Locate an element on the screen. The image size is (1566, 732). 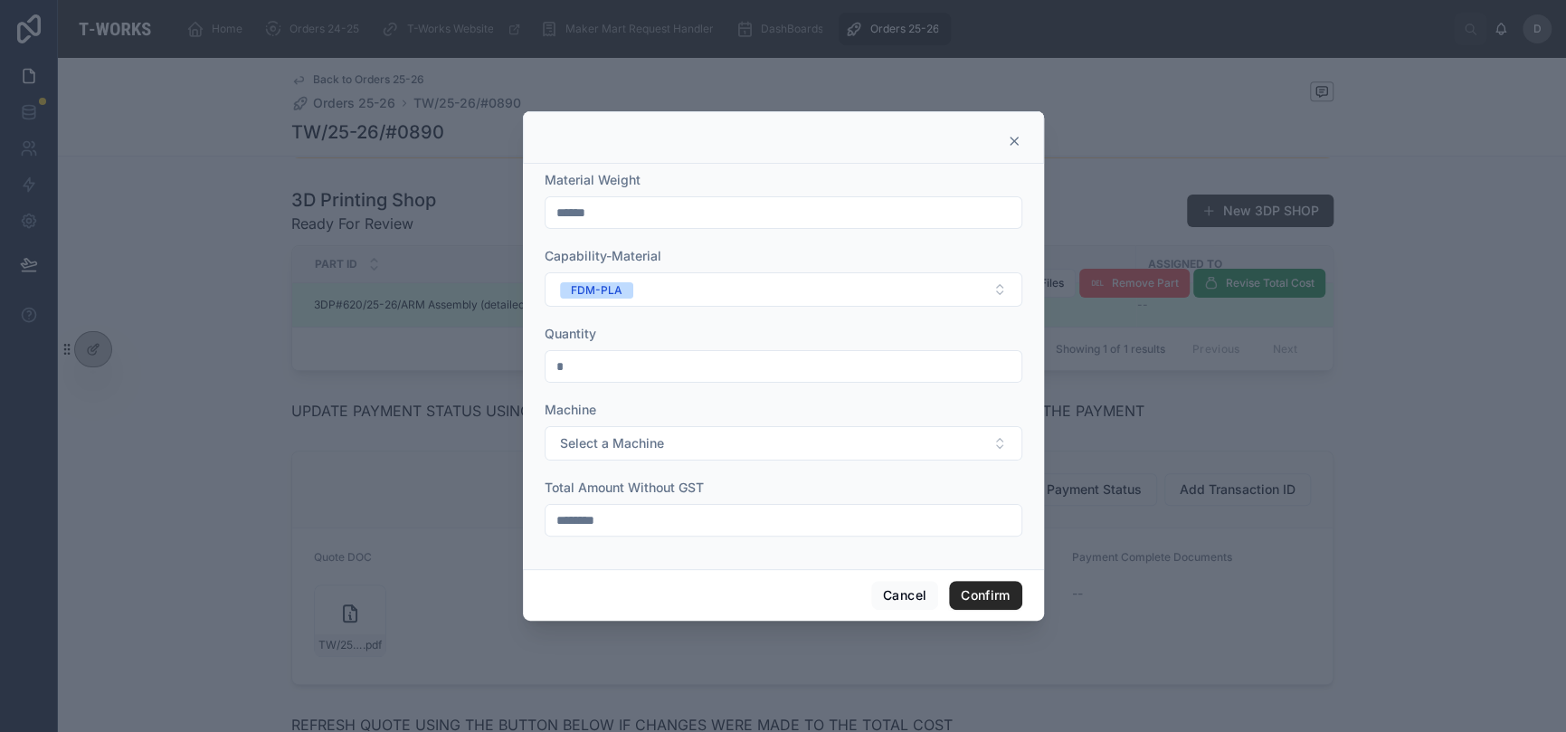
button: Confirm is located at coordinates (985, 595).